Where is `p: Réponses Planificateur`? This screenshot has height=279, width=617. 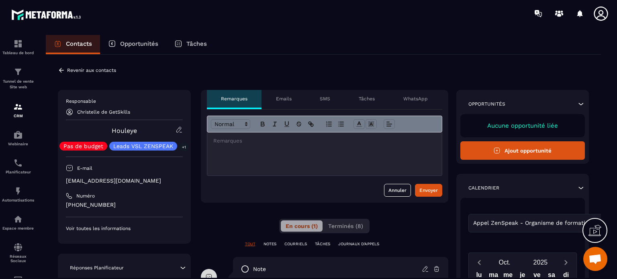 p: Réponses Planificateur is located at coordinates (97, 268).